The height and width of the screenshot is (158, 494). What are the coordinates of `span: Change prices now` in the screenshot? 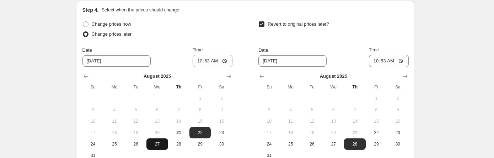 It's located at (111, 24).